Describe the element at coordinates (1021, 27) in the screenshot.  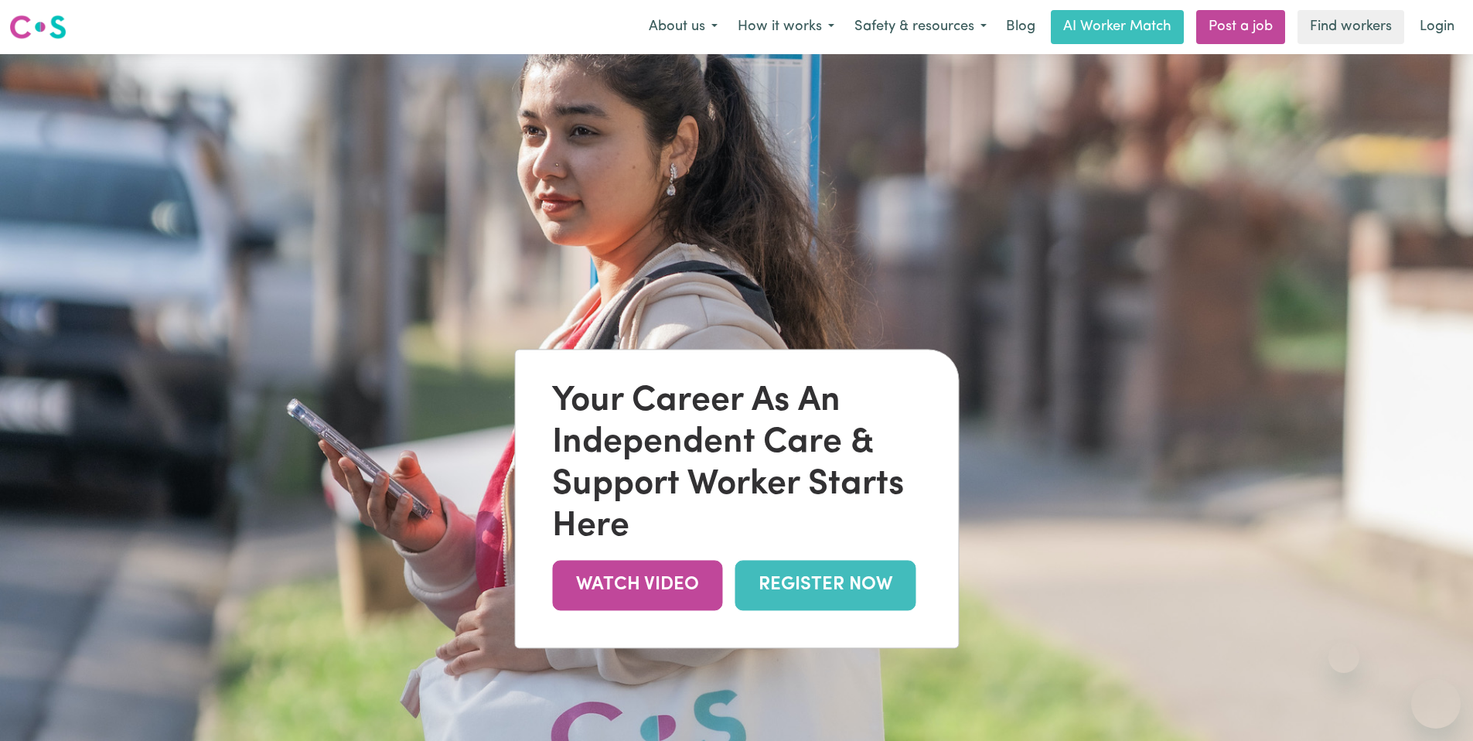
I see `a: Blog` at that location.